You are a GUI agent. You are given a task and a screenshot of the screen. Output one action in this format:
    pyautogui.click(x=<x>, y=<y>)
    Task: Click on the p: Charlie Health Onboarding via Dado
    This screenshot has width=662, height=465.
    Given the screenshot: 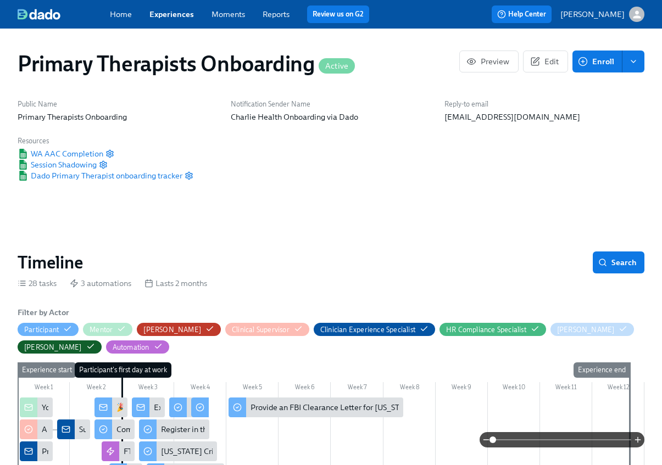 What is the action you would take?
    pyautogui.click(x=331, y=117)
    